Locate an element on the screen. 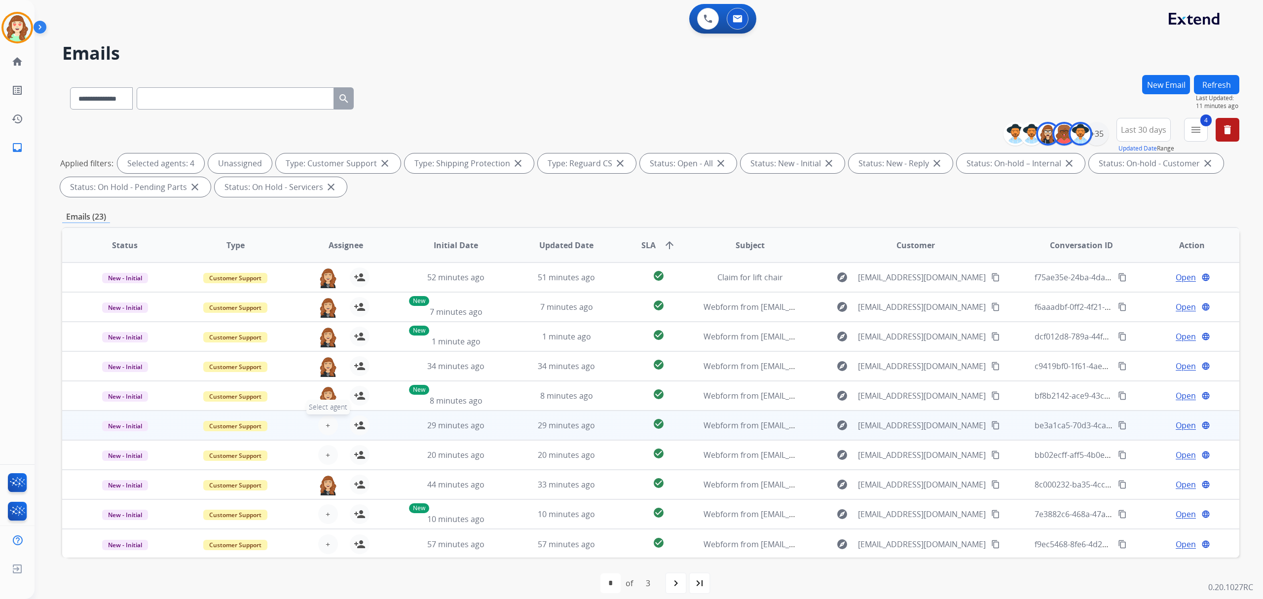 The height and width of the screenshot is (599, 1263). span: SLA is located at coordinates (648, 245).